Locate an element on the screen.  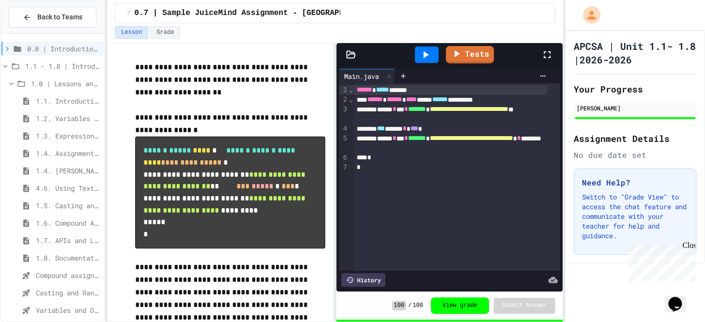
span: 1.2. Variables and Data Types is located at coordinates (68, 118).